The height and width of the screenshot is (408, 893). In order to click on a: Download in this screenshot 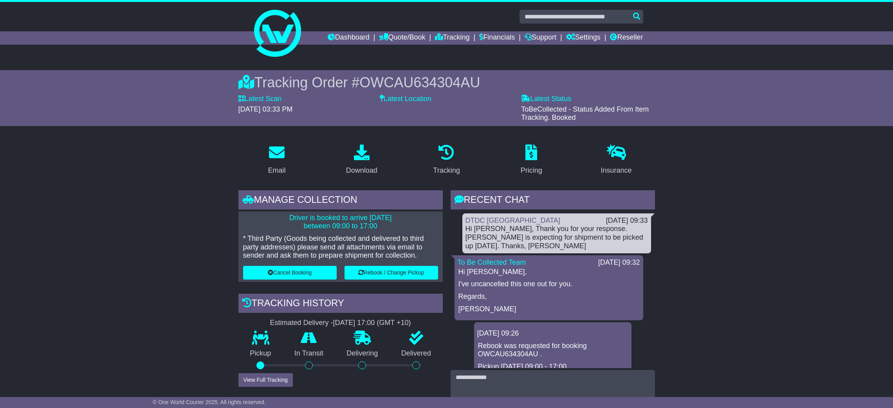, I will do `click(362, 160)`.